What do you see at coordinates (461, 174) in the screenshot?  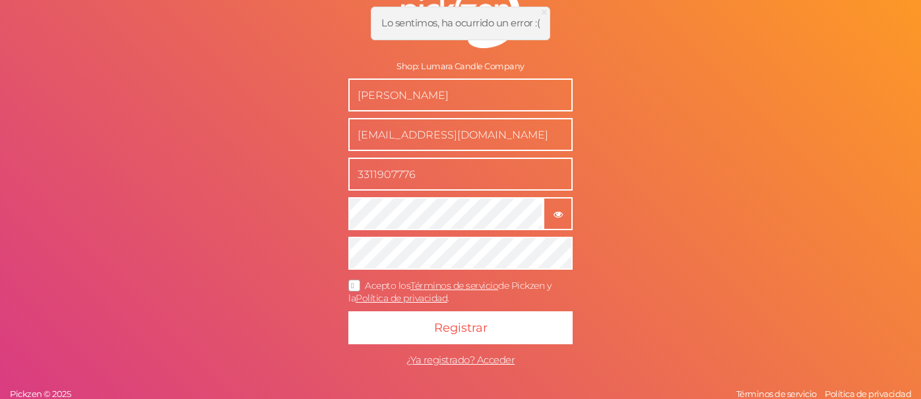 I see `input: Teléfono` at bounding box center [461, 174].